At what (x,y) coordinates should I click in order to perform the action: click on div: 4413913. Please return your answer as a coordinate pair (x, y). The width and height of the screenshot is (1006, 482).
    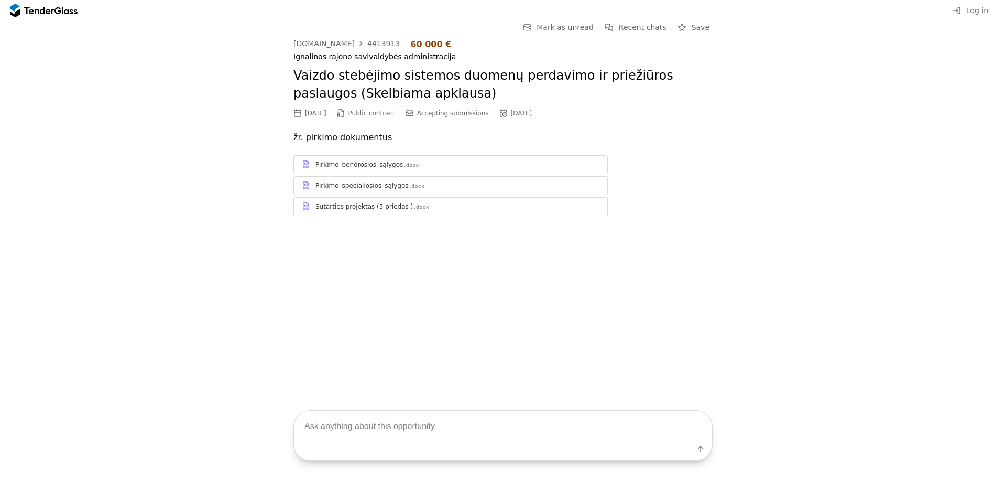
    Looking at the image, I should click on (384, 43).